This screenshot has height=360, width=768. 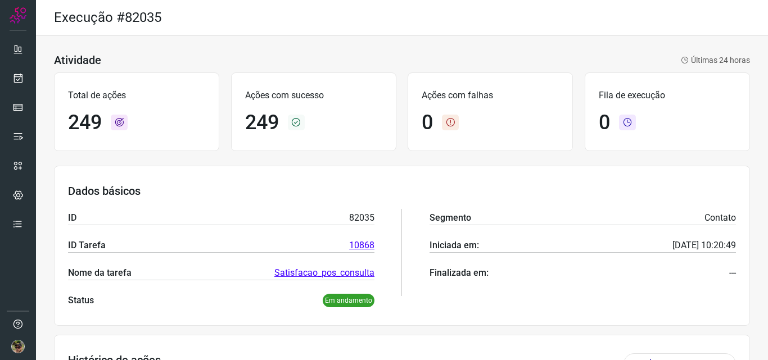 What do you see at coordinates (18, 347) in the screenshot?
I see `img: 6adef898635591440a8308d58ed64fba.jpg` at bounding box center [18, 347].